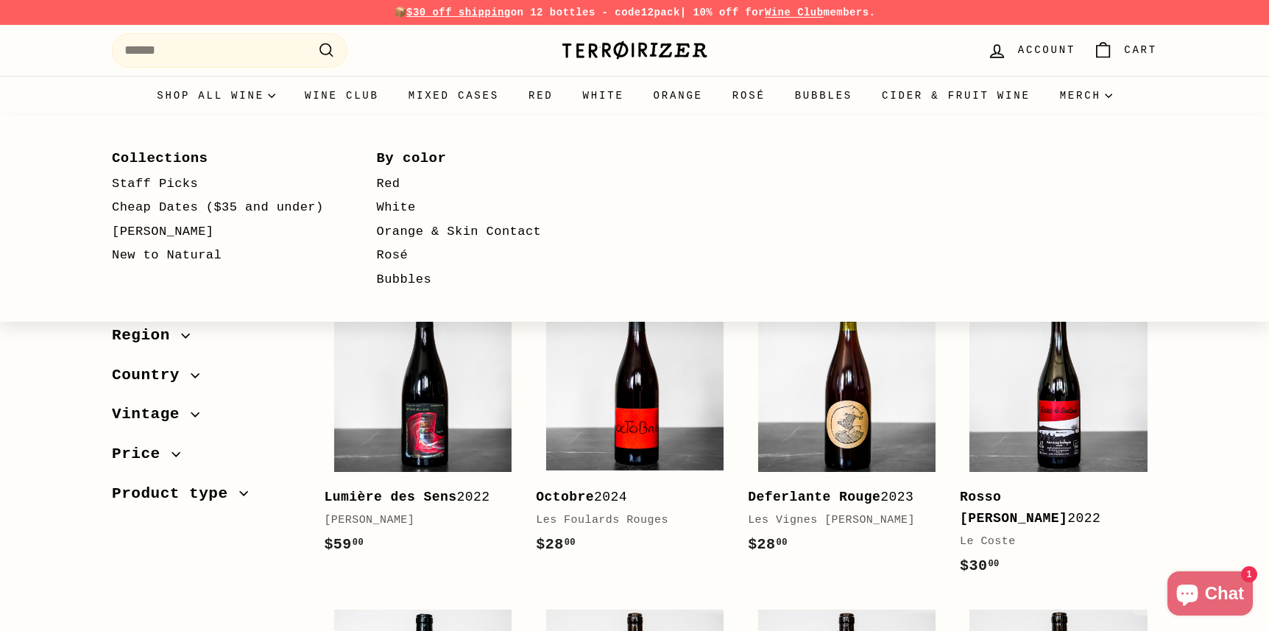 This screenshot has width=1269, height=631. Describe the element at coordinates (458, 13) in the screenshot. I see `span: $30 off shipping` at that location.